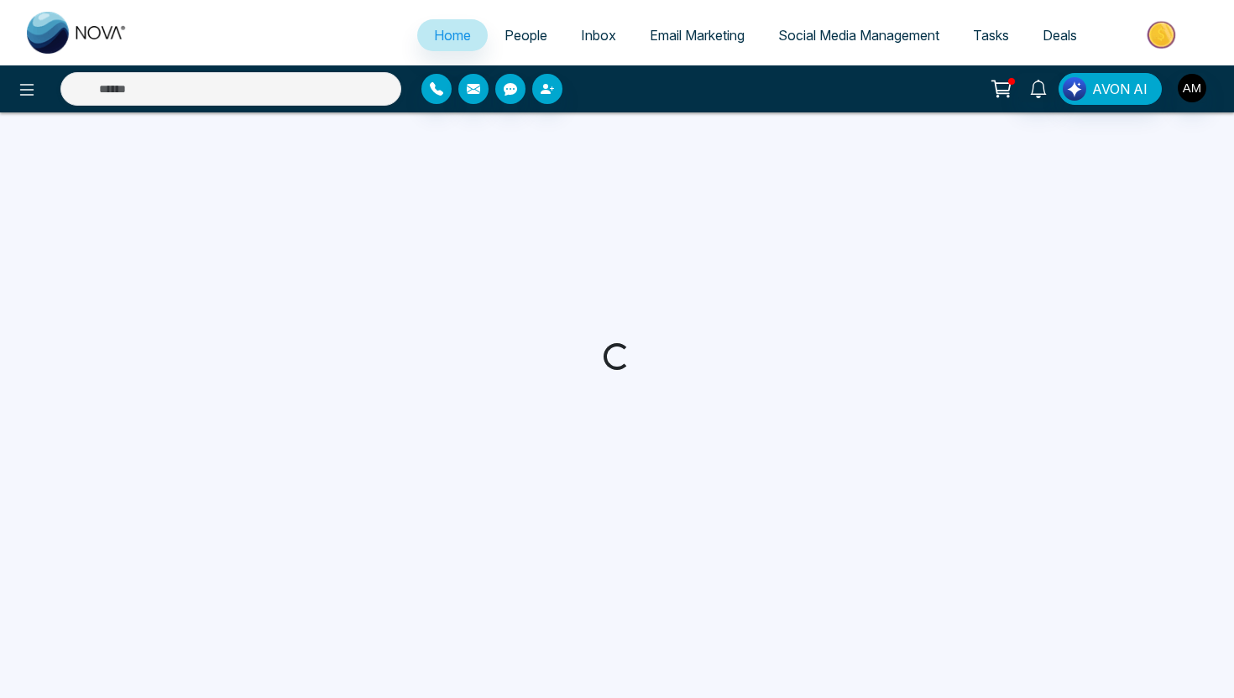 This screenshot has width=1234, height=698. I want to click on span: Inbox, so click(598, 35).